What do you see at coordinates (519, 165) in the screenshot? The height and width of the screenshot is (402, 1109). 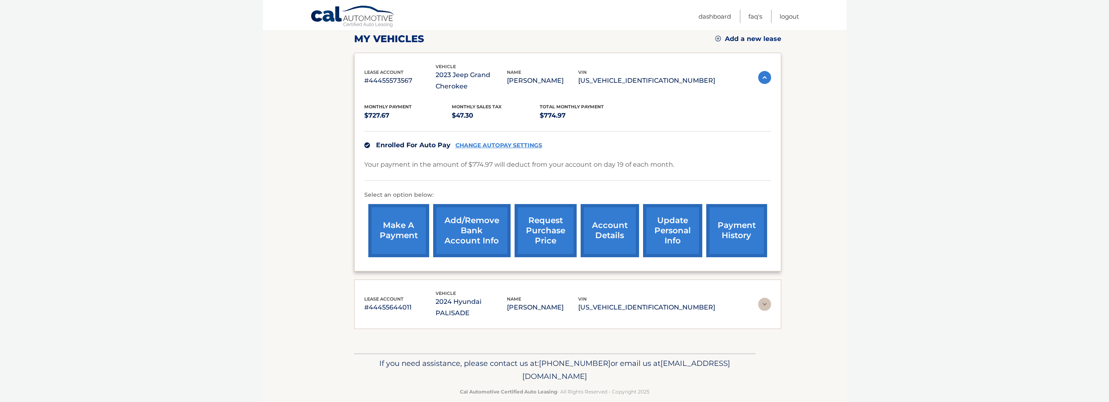 I see `p: Your payment in the amount of $774.97 will deduct from your account on day 19 of each month.` at bounding box center [519, 165].